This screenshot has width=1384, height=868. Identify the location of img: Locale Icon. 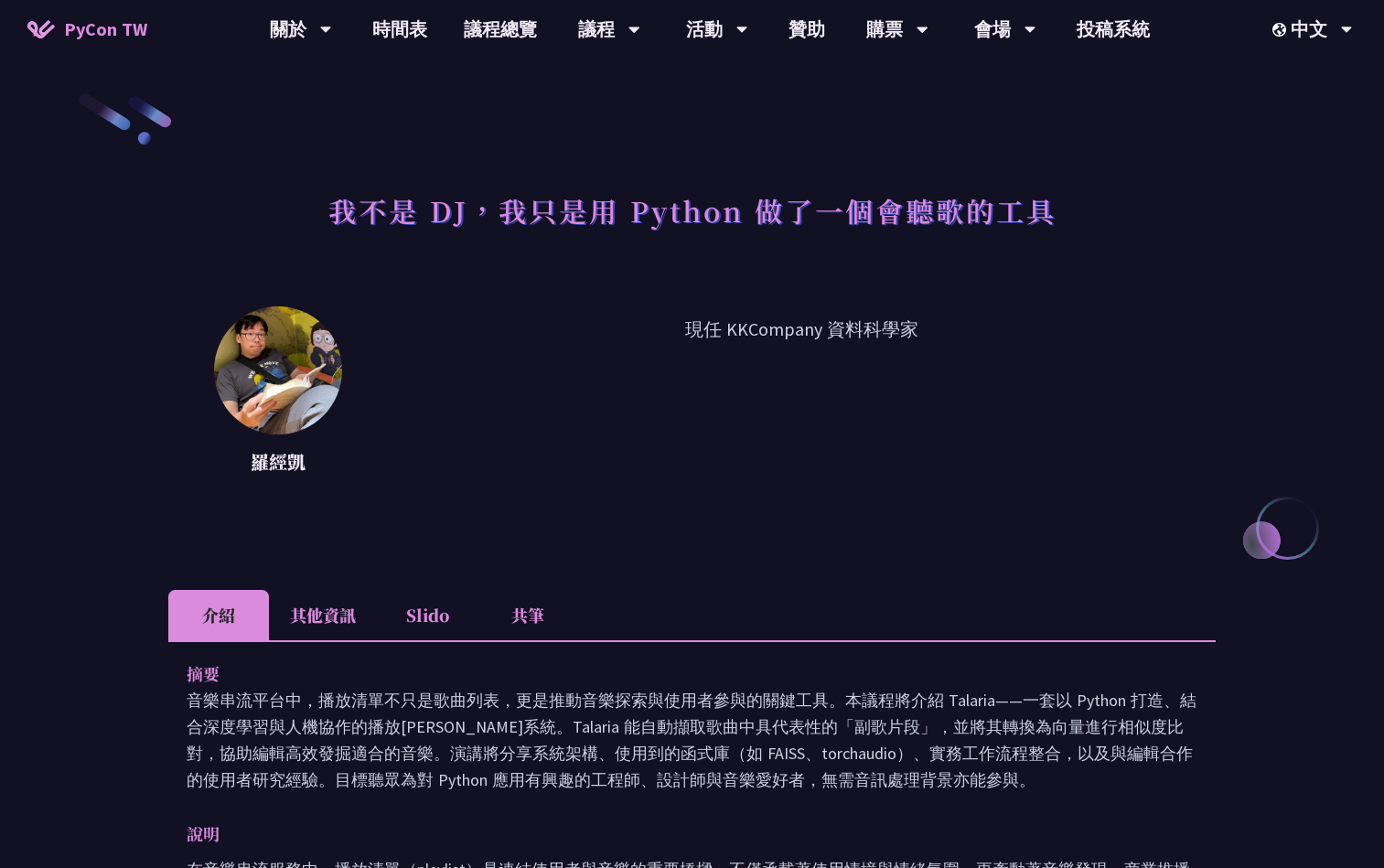
(1281, 29).